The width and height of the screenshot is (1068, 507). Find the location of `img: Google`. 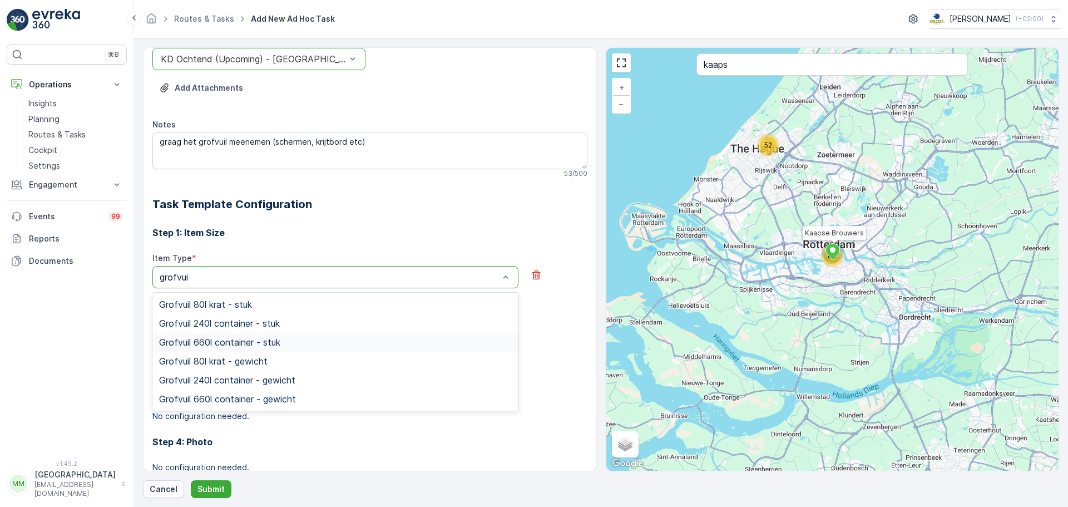

img: Google is located at coordinates (627, 463).